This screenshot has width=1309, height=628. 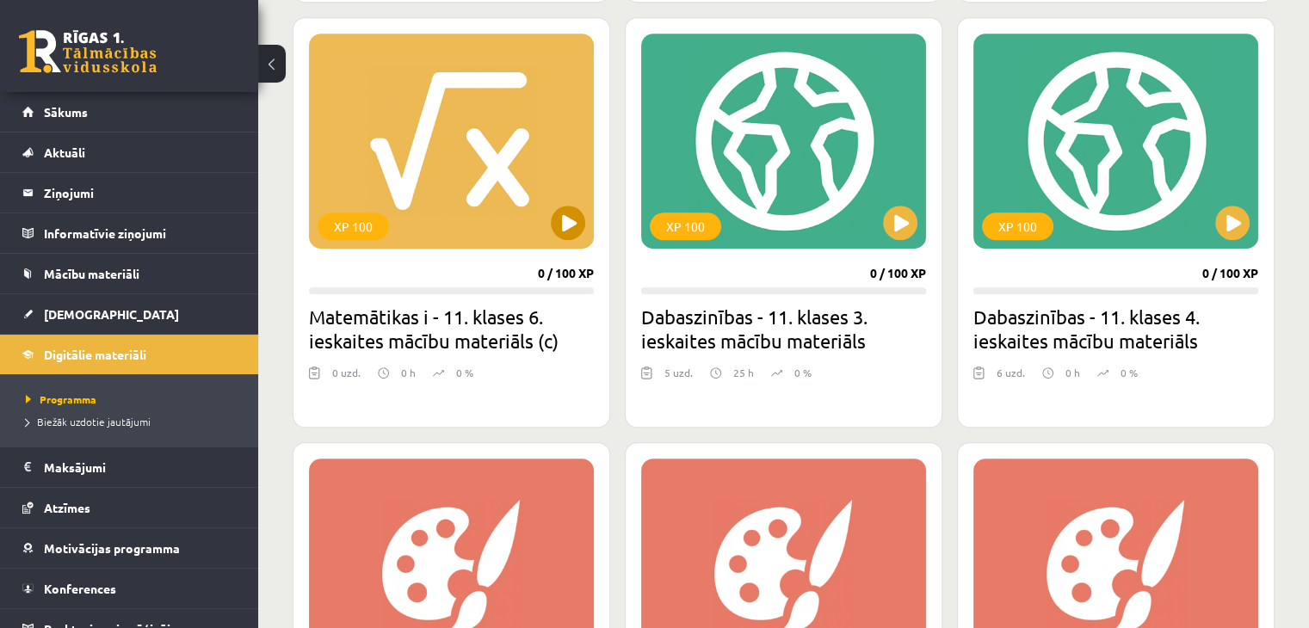 I want to click on span: Konferences, so click(x=80, y=589).